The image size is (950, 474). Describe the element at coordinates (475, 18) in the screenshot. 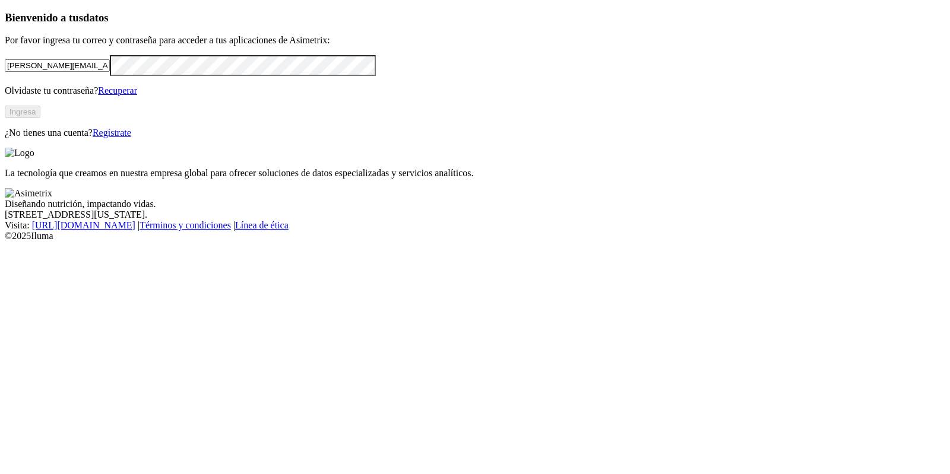

I see `h3: Bienvenido a tus` at that location.